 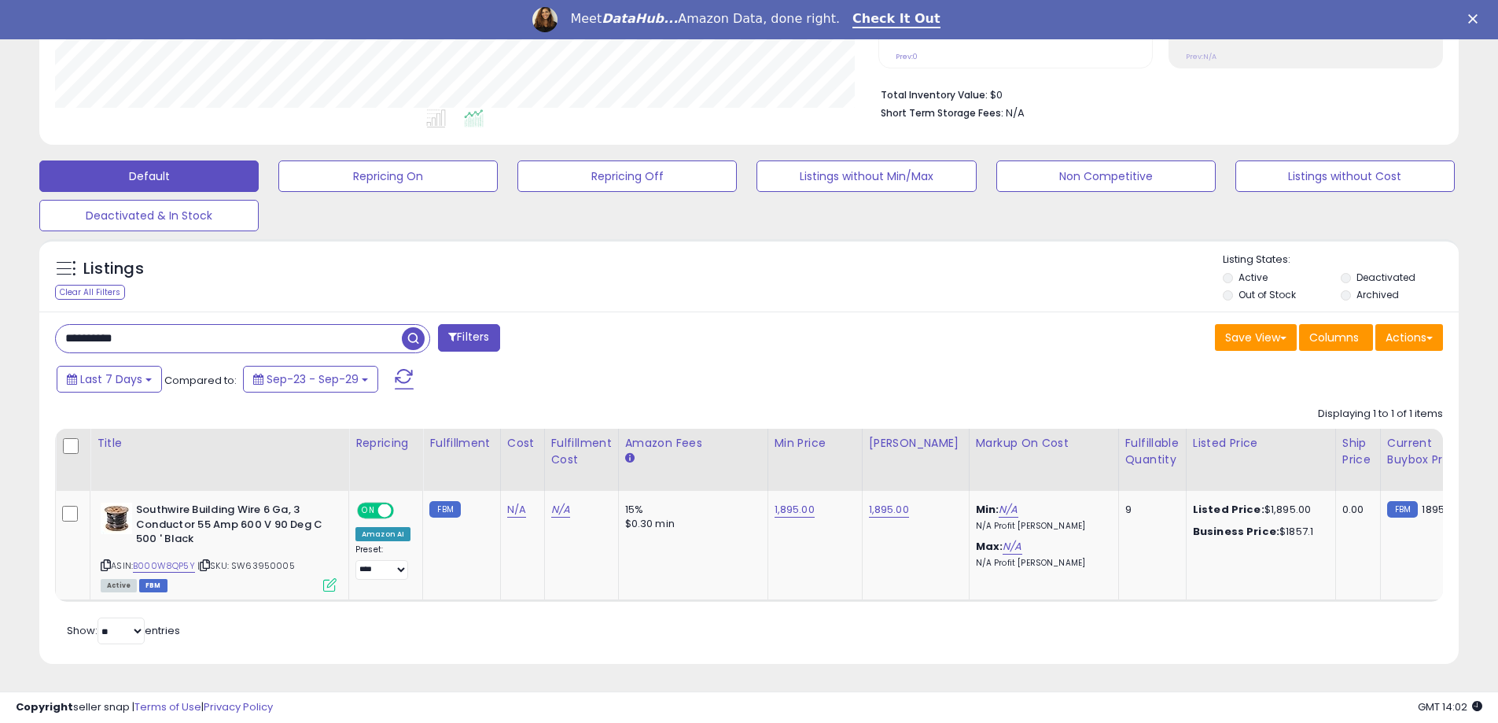 I want to click on button: Repricing On, so click(x=388, y=176).